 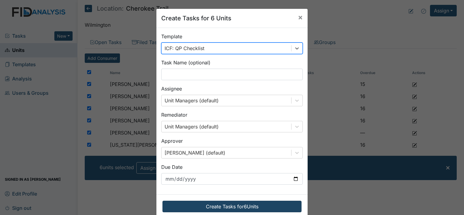 I want to click on label: Template, so click(x=172, y=36).